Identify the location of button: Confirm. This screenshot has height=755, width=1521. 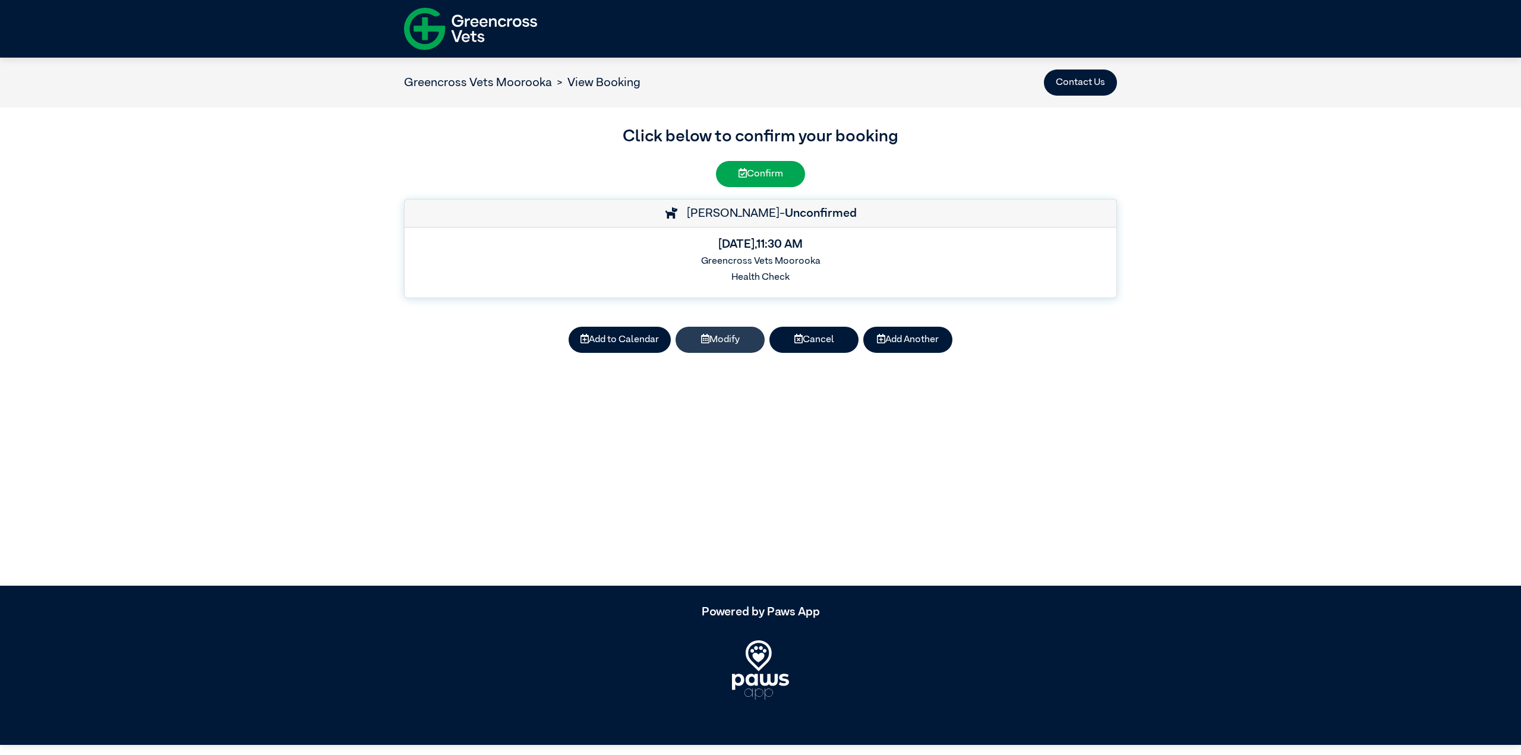
(760, 174).